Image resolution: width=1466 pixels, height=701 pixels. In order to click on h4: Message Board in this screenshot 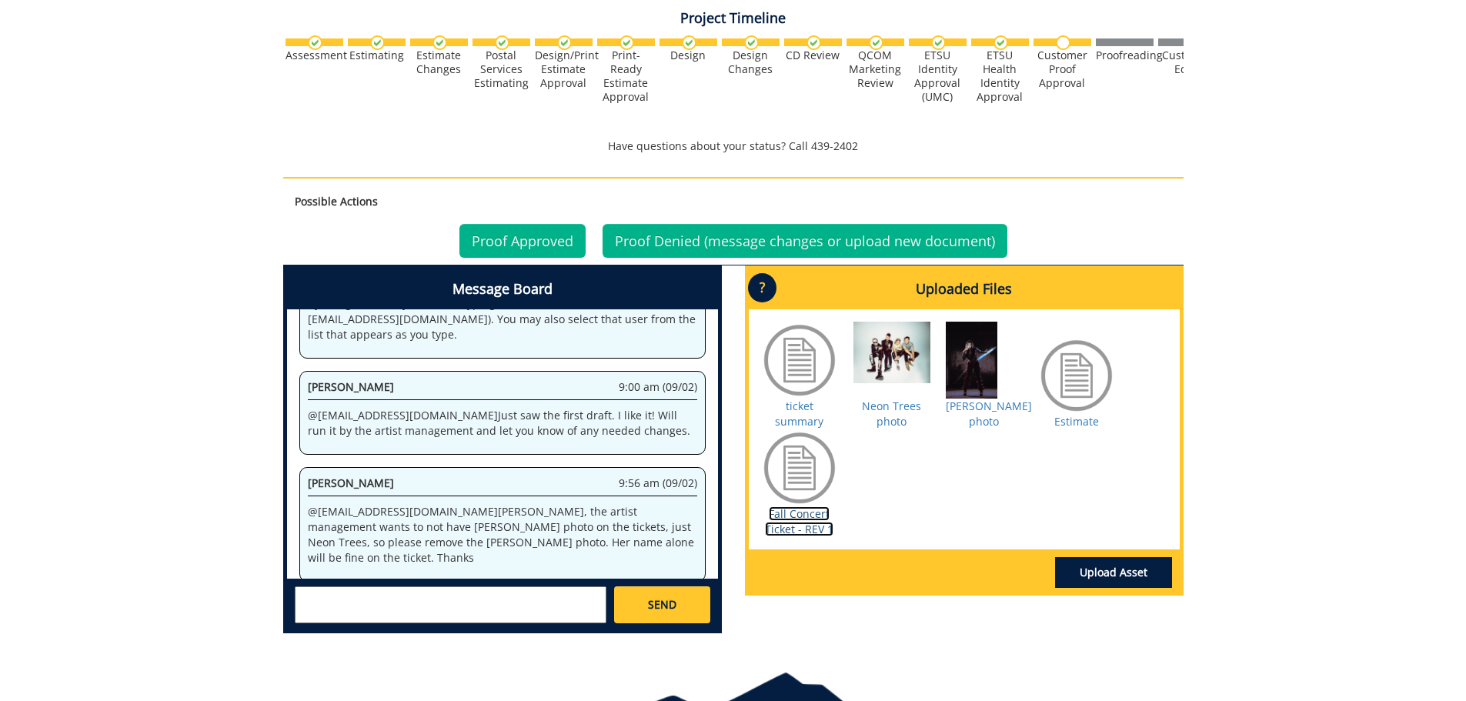, I will do `click(502, 289)`.